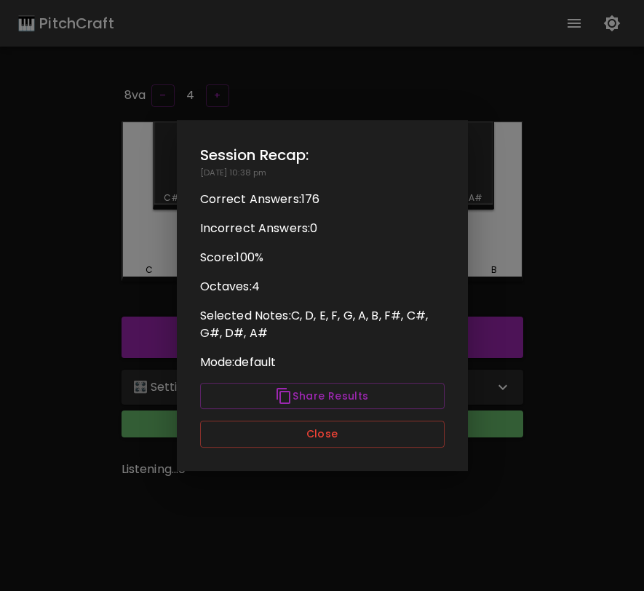  What do you see at coordinates (322, 396) in the screenshot?
I see `button: Share Results` at bounding box center [322, 396].